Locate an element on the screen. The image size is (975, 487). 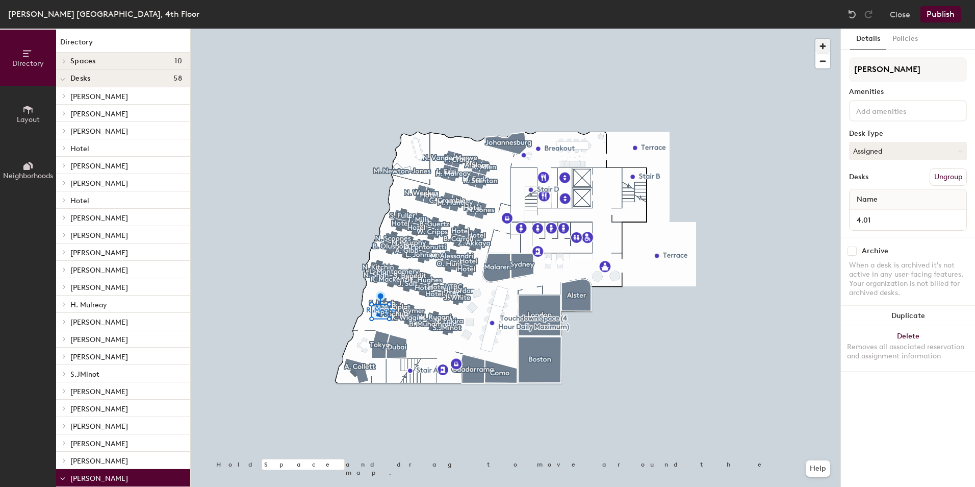
input: Add amenities is located at coordinates (900, 110).